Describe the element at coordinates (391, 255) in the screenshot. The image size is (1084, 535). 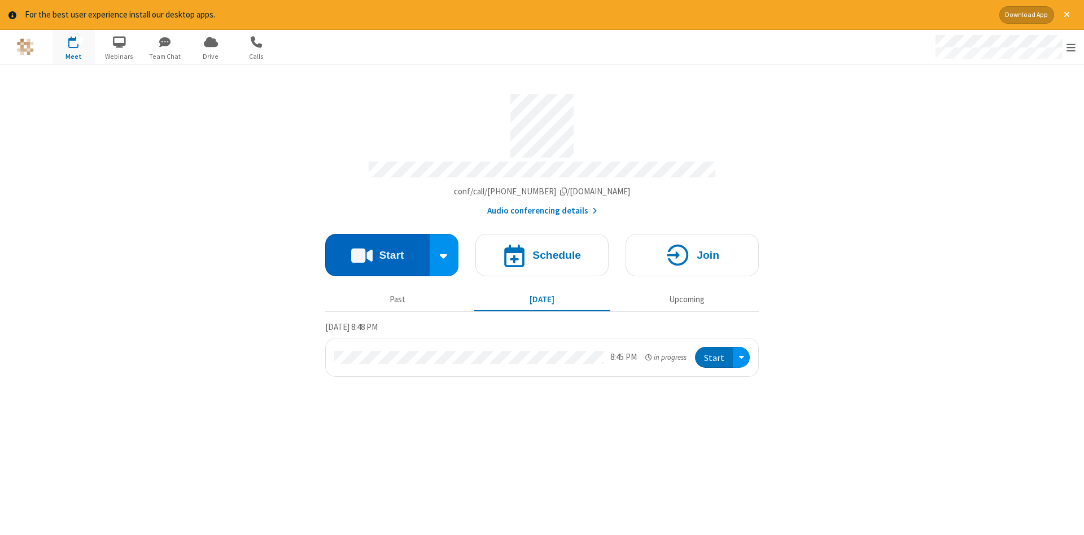
I see `h4: Start` at that location.